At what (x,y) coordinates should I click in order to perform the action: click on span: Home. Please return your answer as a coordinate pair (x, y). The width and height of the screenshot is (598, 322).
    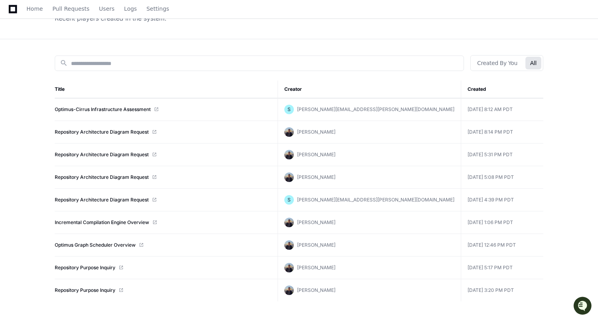
    Looking at the image, I should click on (35, 9).